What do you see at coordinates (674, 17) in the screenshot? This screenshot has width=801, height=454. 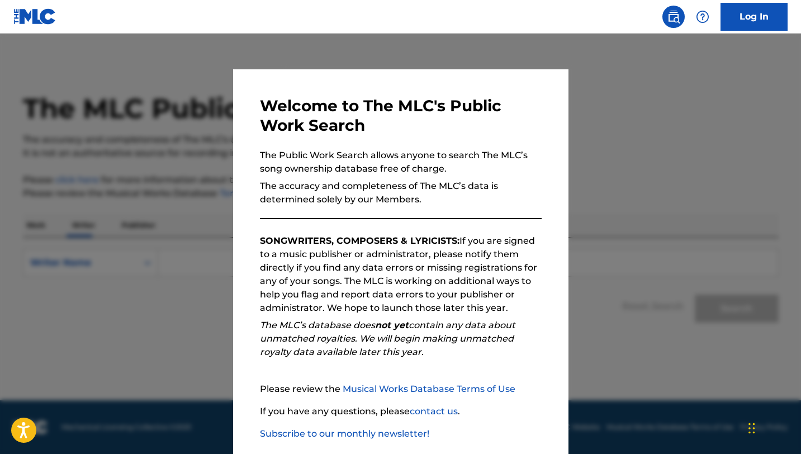 I see `a: Public Search` at bounding box center [674, 17].